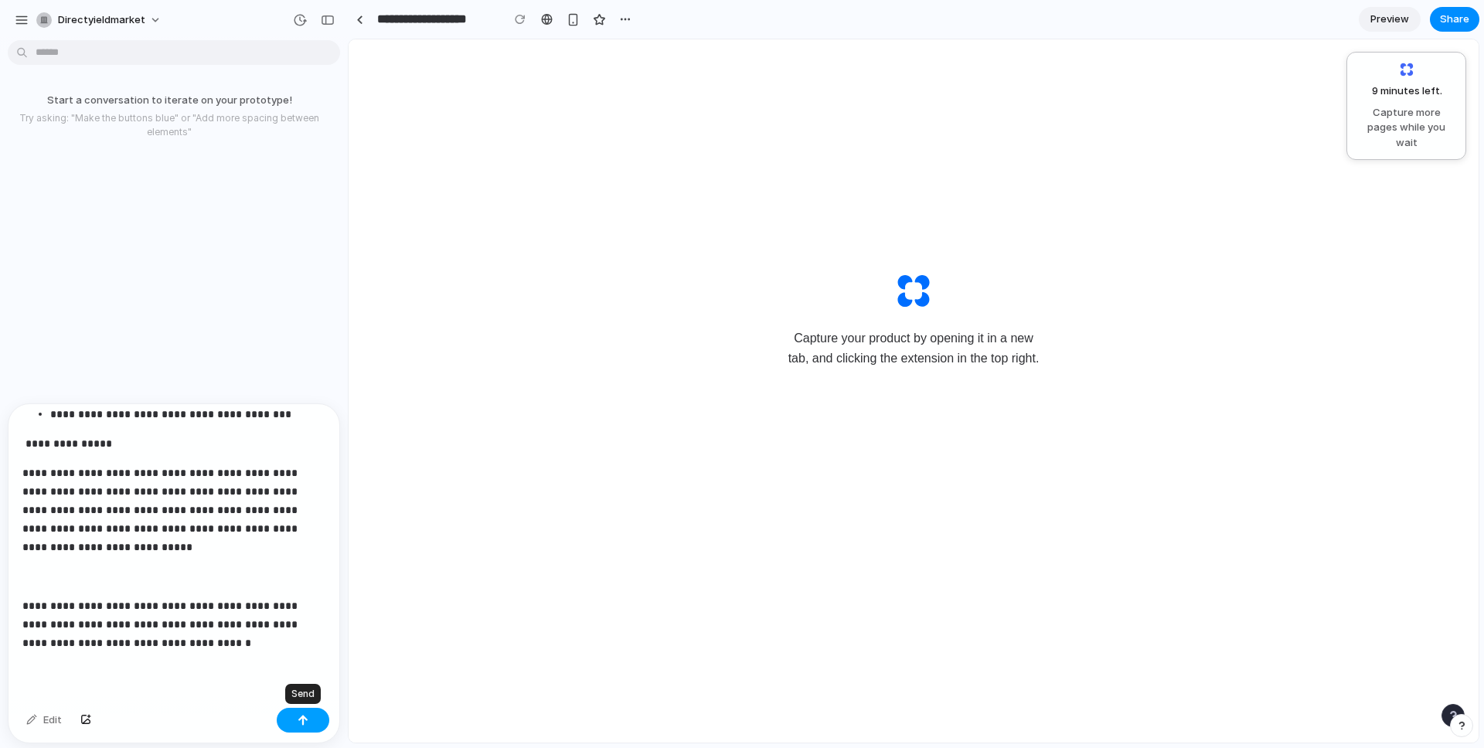 The height and width of the screenshot is (748, 1484). What do you see at coordinates (565, 308) in the screenshot?
I see `span: Capture your product by opening it in a new tab, and clicking the extension in the top right.` at bounding box center [565, 308].